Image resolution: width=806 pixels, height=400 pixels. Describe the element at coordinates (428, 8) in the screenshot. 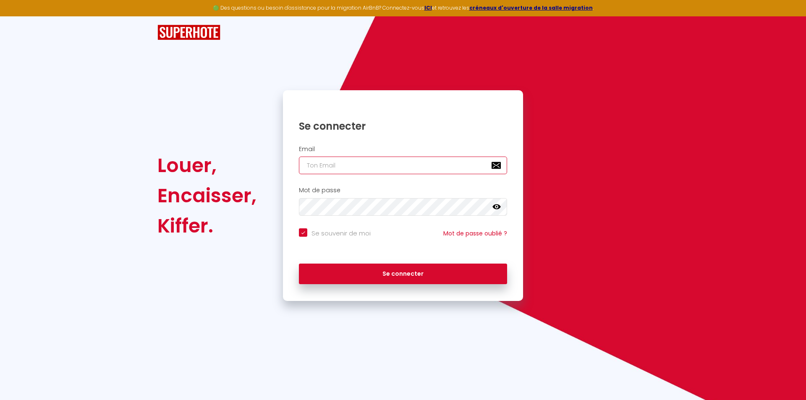

I see `a: ICI` at that location.